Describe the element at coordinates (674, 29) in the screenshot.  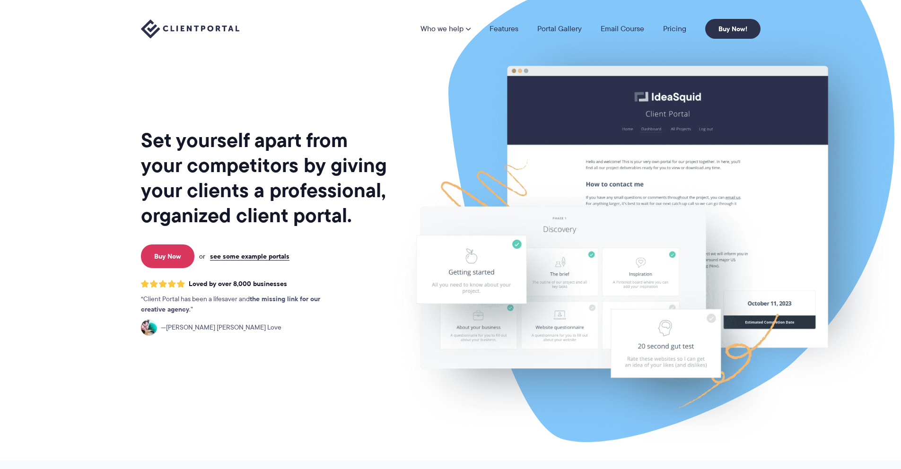
I see `a: Pricing` at that location.